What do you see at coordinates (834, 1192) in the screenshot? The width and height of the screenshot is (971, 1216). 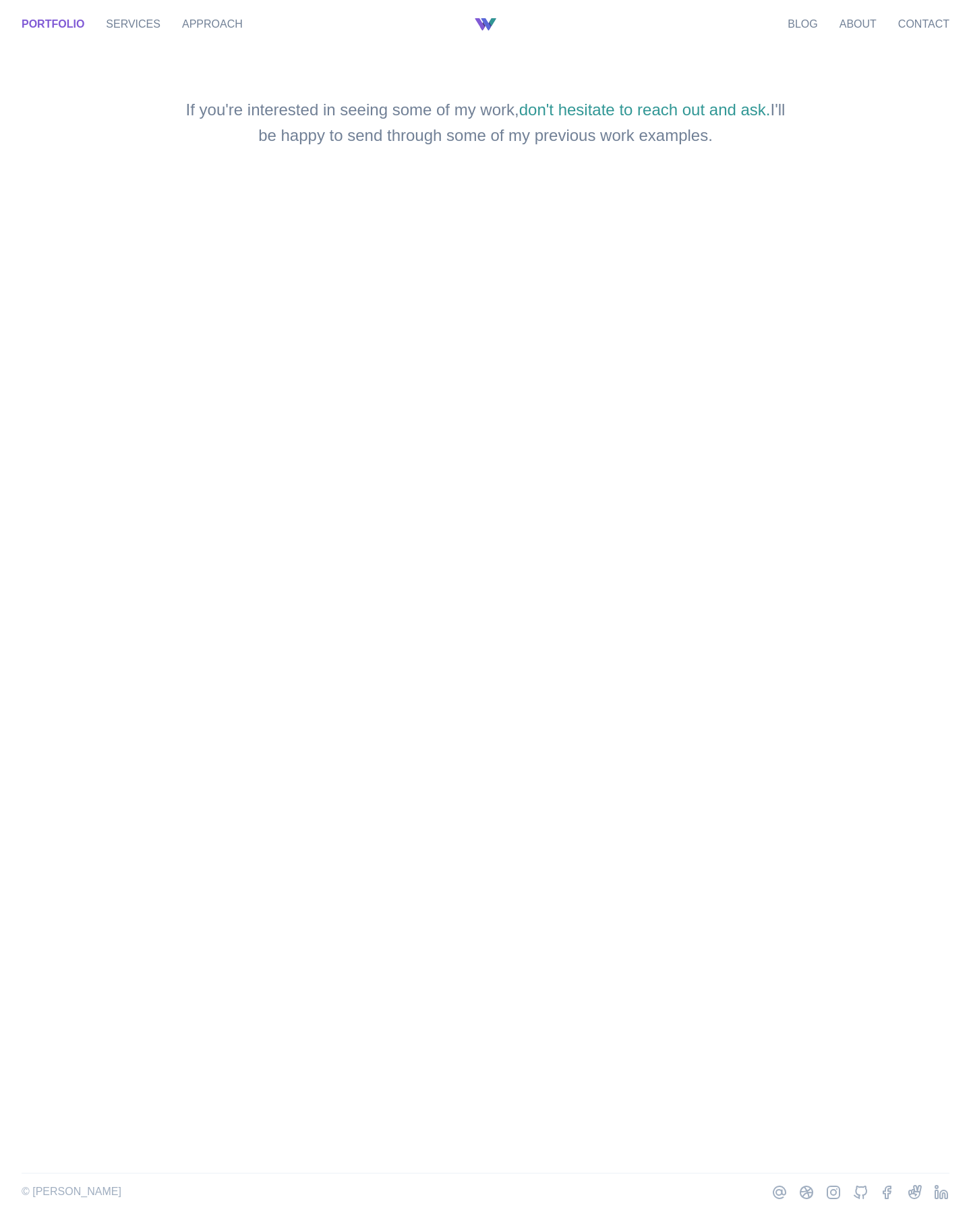 I see `a: Instagram` at bounding box center [834, 1192].